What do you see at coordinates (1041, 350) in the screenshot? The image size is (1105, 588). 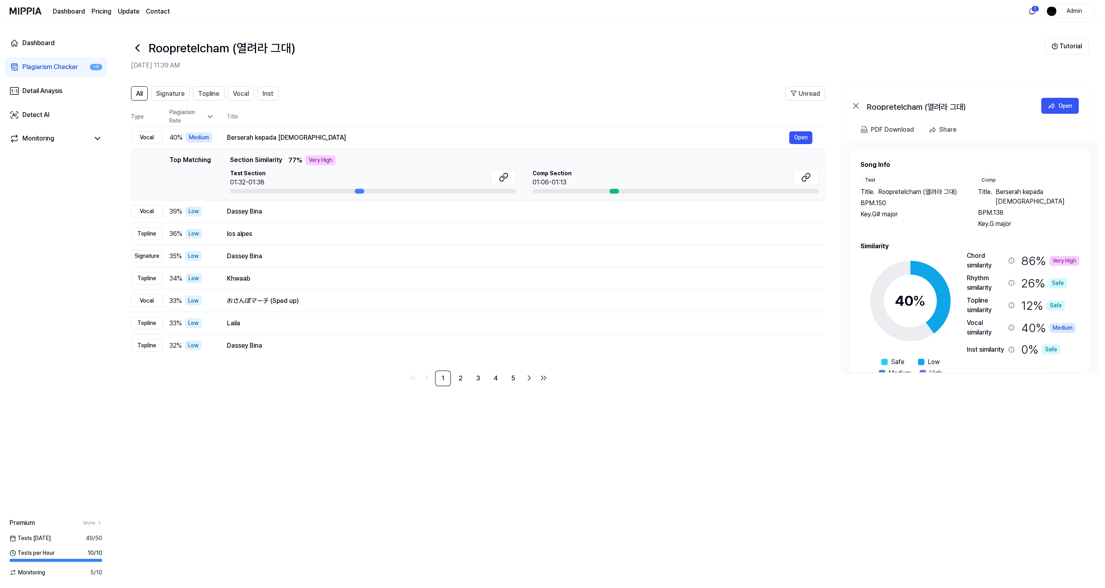 I see `div: 0 %` at bounding box center [1041, 350].